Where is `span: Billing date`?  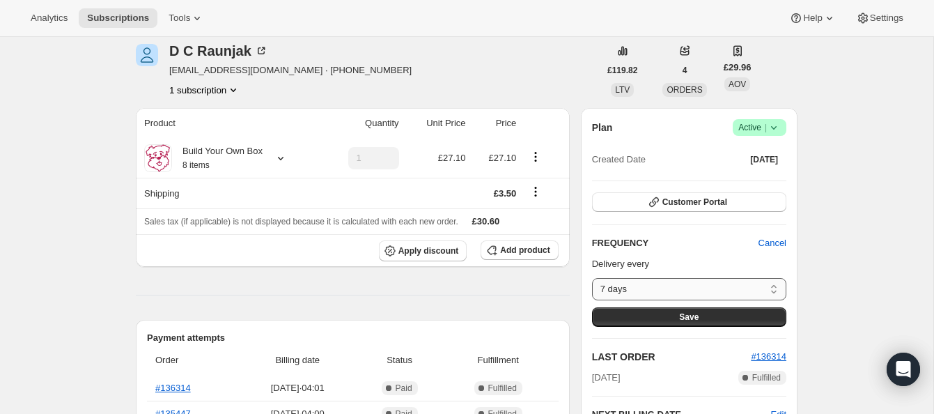
span: Billing date is located at coordinates (298, 360).